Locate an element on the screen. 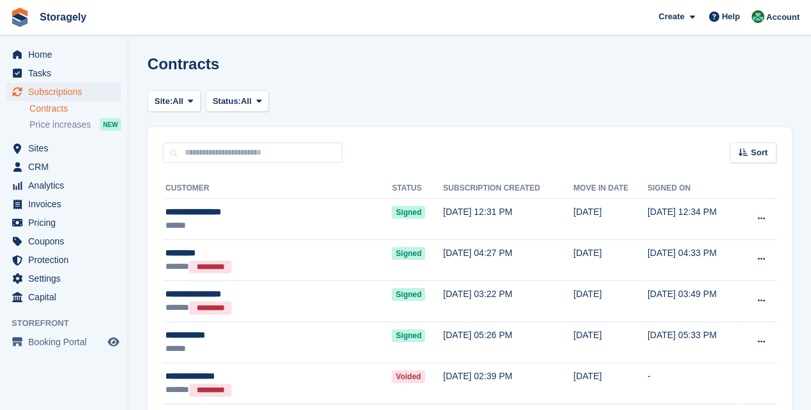 The image size is (811, 410). th: Subscription created is located at coordinates (508, 189).